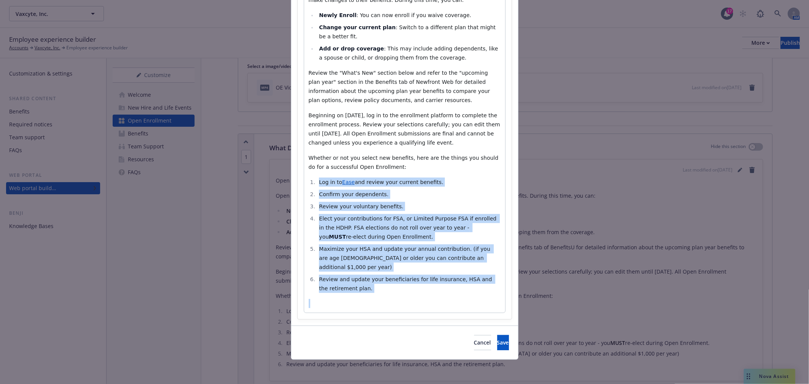  I want to click on button: Save, so click(503, 342).